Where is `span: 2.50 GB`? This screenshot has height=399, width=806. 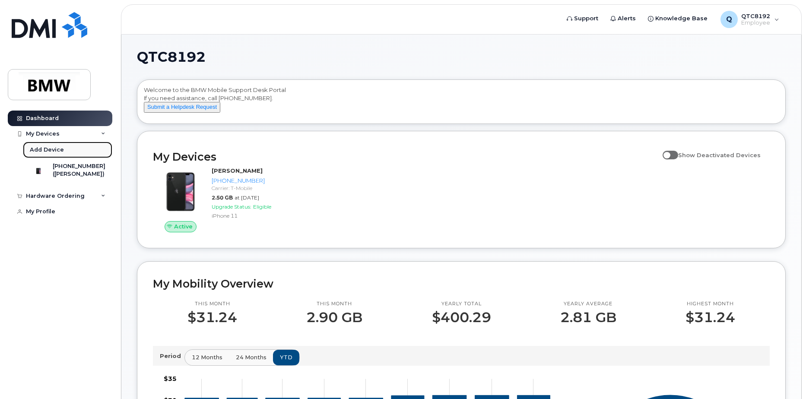 span: 2.50 GB is located at coordinates (222, 197).